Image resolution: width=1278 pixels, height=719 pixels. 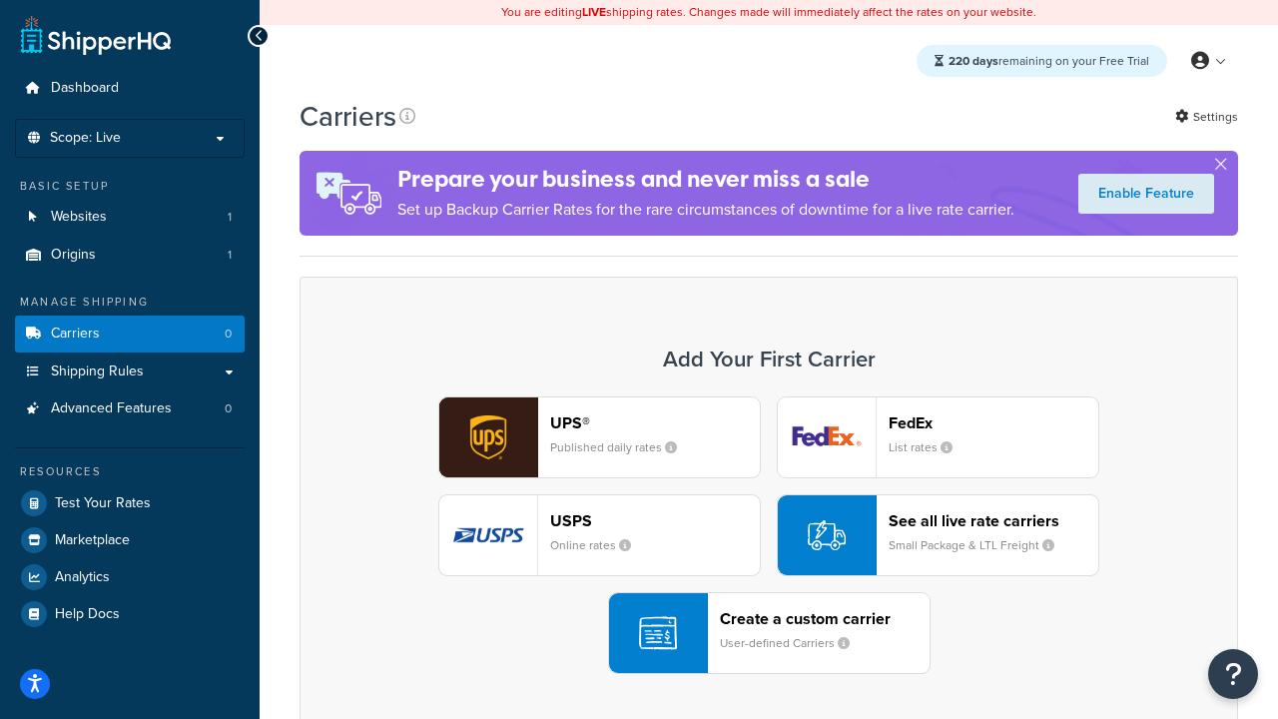 What do you see at coordinates (769, 359) in the screenshot?
I see `h3: Add Your First Carrier` at bounding box center [769, 359].